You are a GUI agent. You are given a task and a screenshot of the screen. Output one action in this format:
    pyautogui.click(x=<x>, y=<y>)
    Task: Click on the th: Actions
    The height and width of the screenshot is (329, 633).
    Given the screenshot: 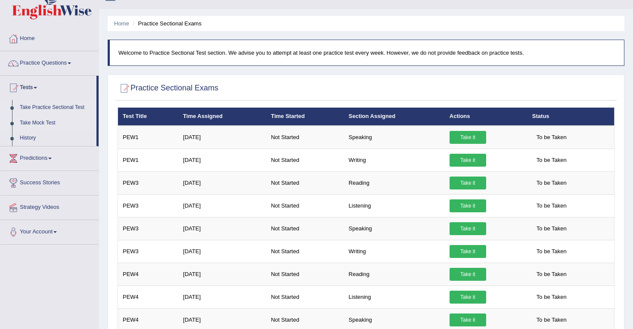 What is the action you would take?
    pyautogui.click(x=486, y=117)
    